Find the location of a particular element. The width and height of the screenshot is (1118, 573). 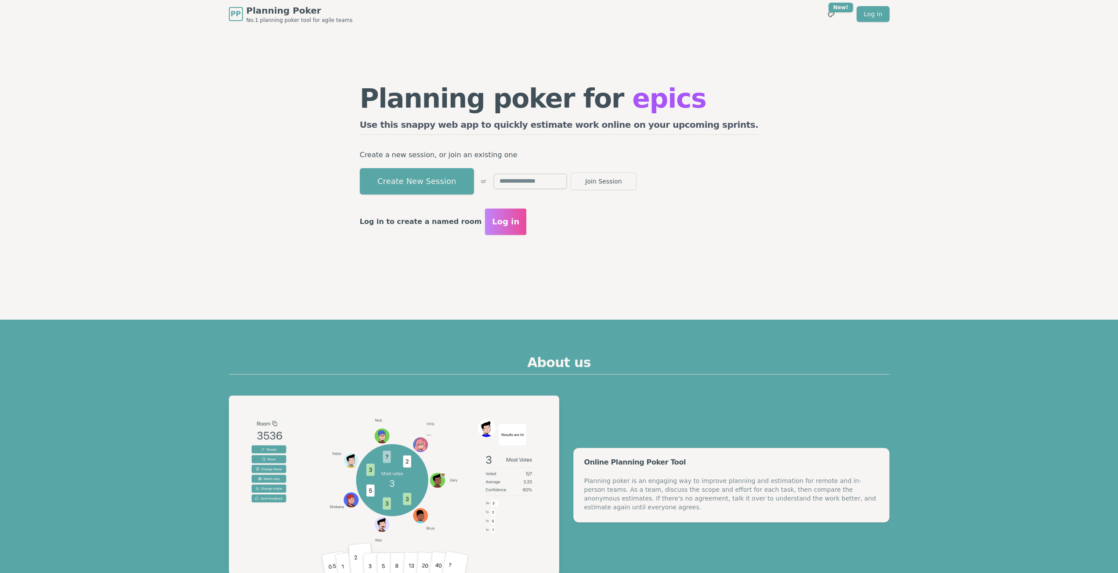

button: Log in is located at coordinates (506, 222).